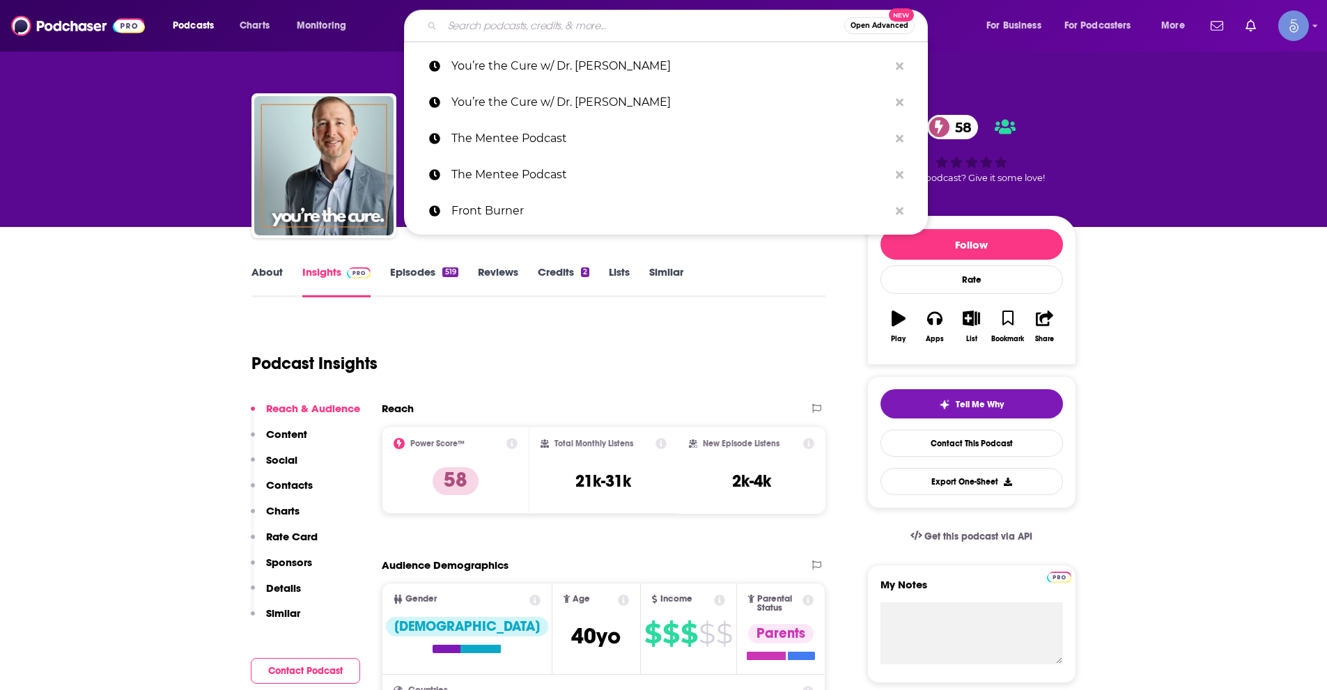 This screenshot has height=690, width=1327. I want to click on img: You’re the Cure w/ Dr. Ben Edwards, so click(324, 166).